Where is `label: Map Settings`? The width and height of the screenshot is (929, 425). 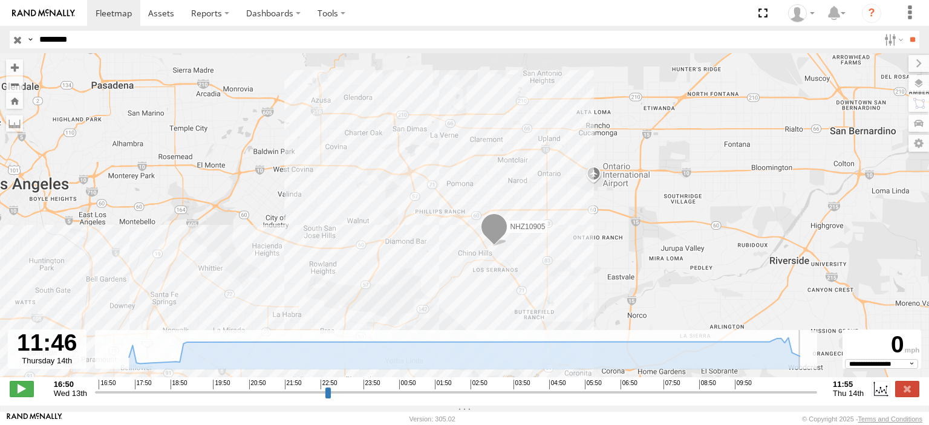
label: Map Settings is located at coordinates (919, 143).